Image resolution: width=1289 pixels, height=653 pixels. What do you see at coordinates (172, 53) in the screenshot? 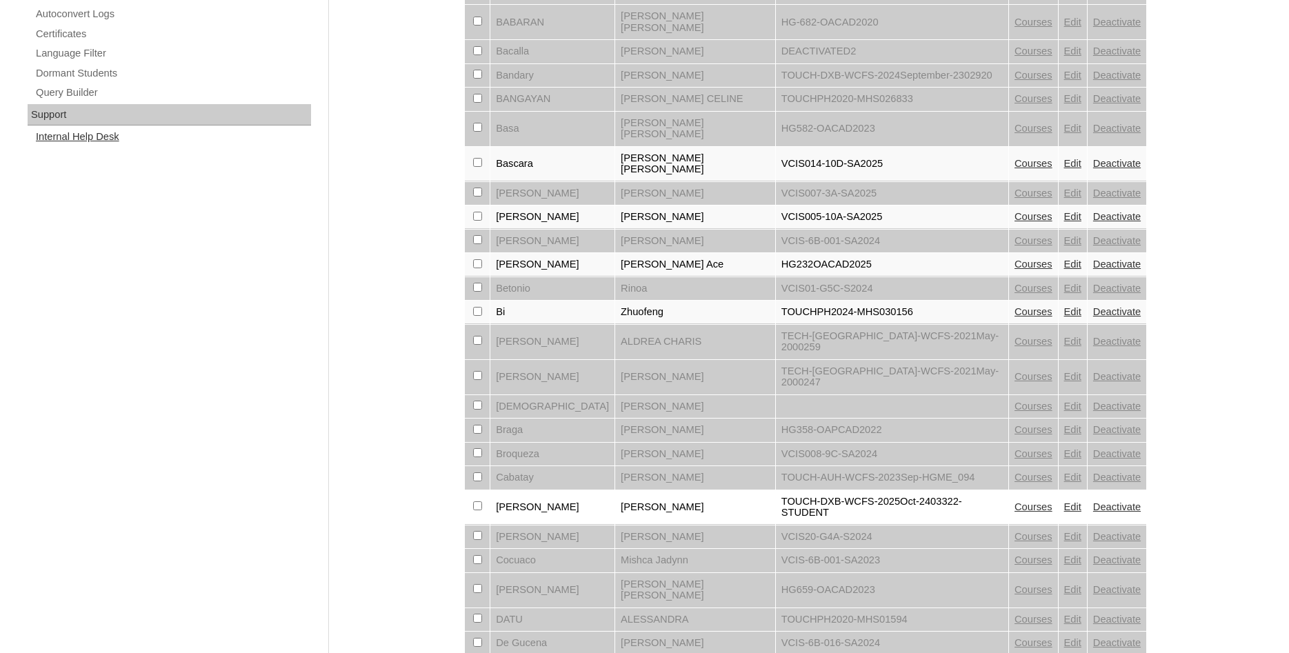
I see `a: Language Filter` at bounding box center [172, 53].